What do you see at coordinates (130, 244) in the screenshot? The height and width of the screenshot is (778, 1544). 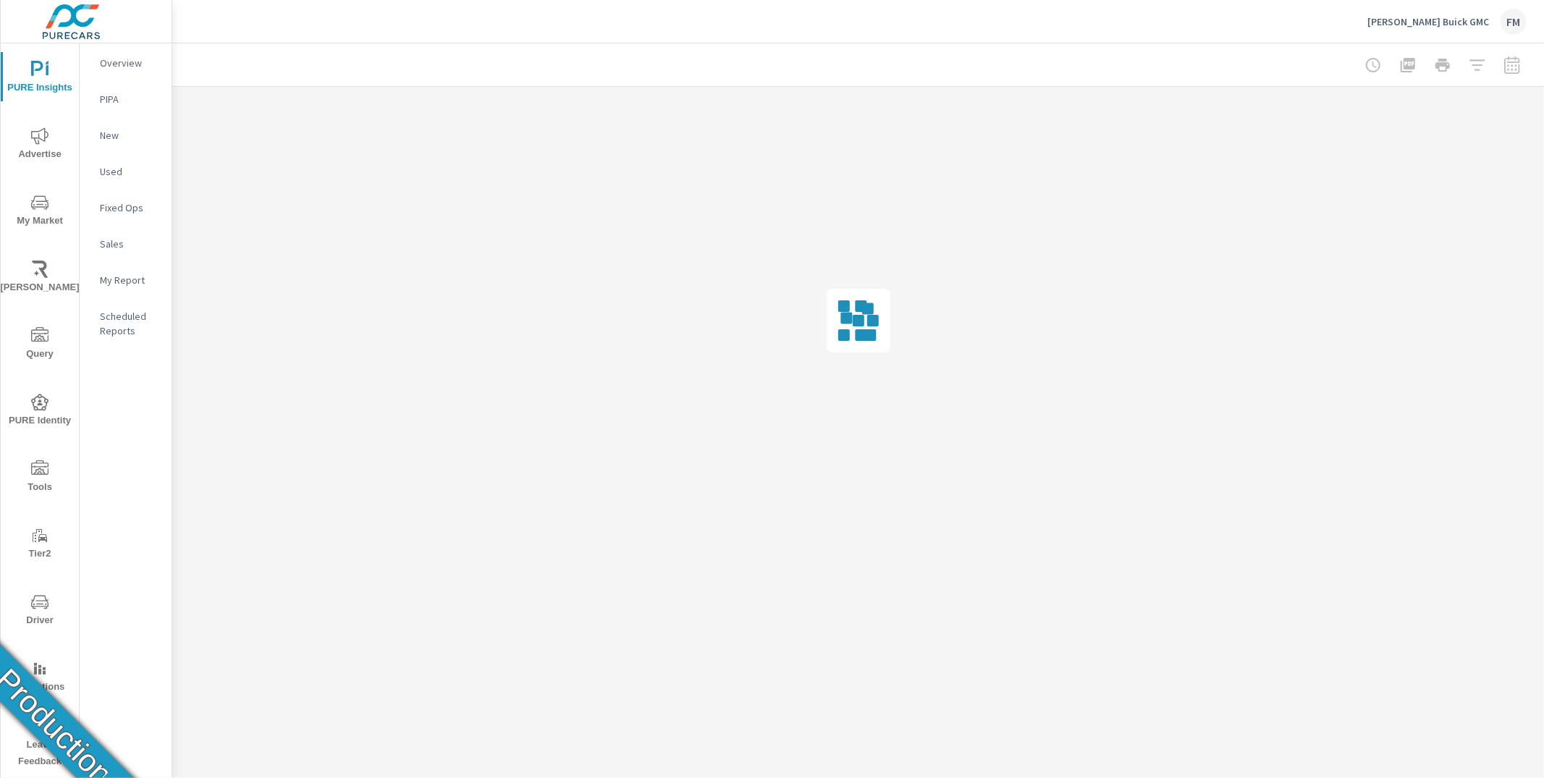 I see `p: Sales` at bounding box center [130, 244].